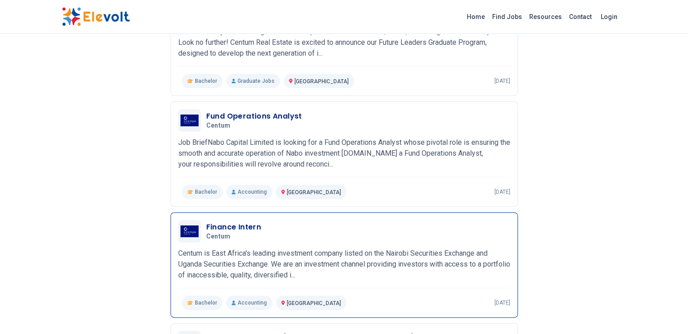 The width and height of the screenshot is (688, 334). I want to click on p: Job BriefNabo Capital Limited is looking for a Fund Operations Analyst whose pivotal role is ensu..., so click(344, 153).